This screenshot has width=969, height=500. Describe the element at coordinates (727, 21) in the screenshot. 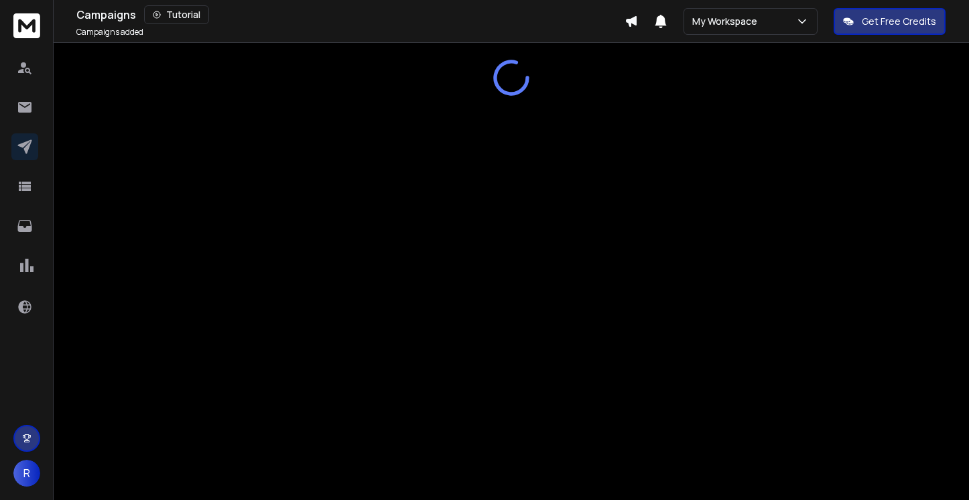

I see `p: My Workspace` at that location.